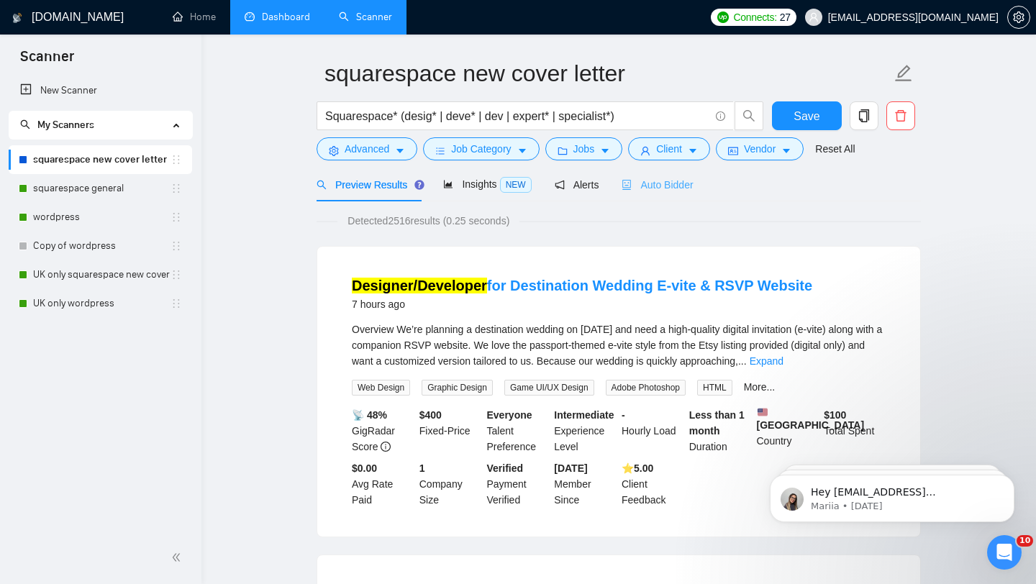 Image resolution: width=1036 pixels, height=584 pixels. Describe the element at coordinates (440, 150) in the screenshot. I see `span: bars` at that location.